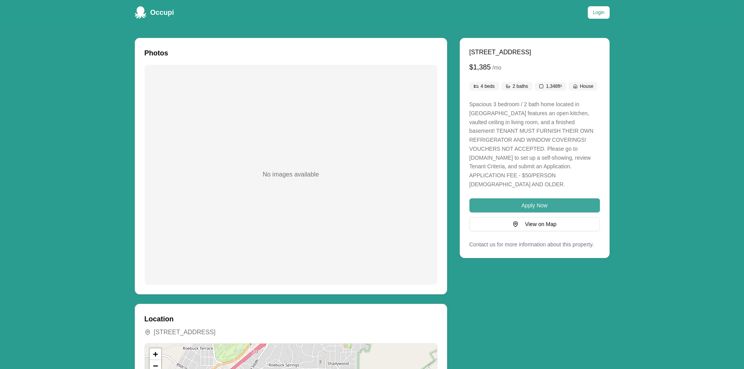 This screenshot has height=369, width=744. What do you see at coordinates (535, 86) in the screenshot?
I see `div: Property features` at bounding box center [535, 86].